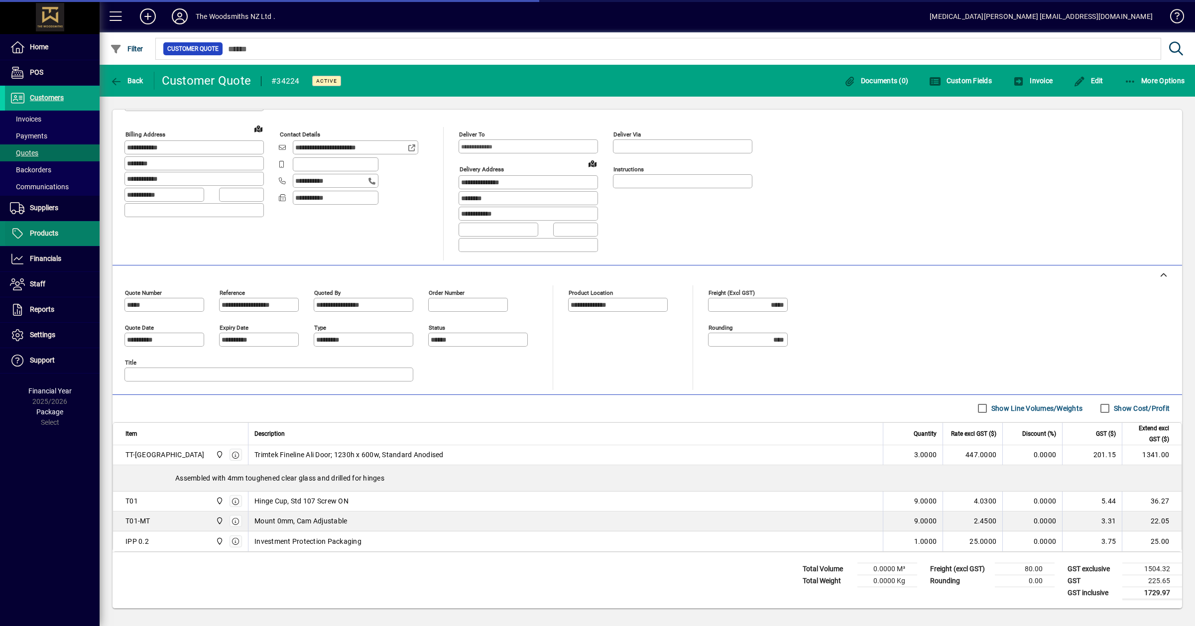 The width and height of the screenshot is (1195, 626). Describe the element at coordinates (887, 581) in the screenshot. I see `td: 0.0000 Kg` at that location.